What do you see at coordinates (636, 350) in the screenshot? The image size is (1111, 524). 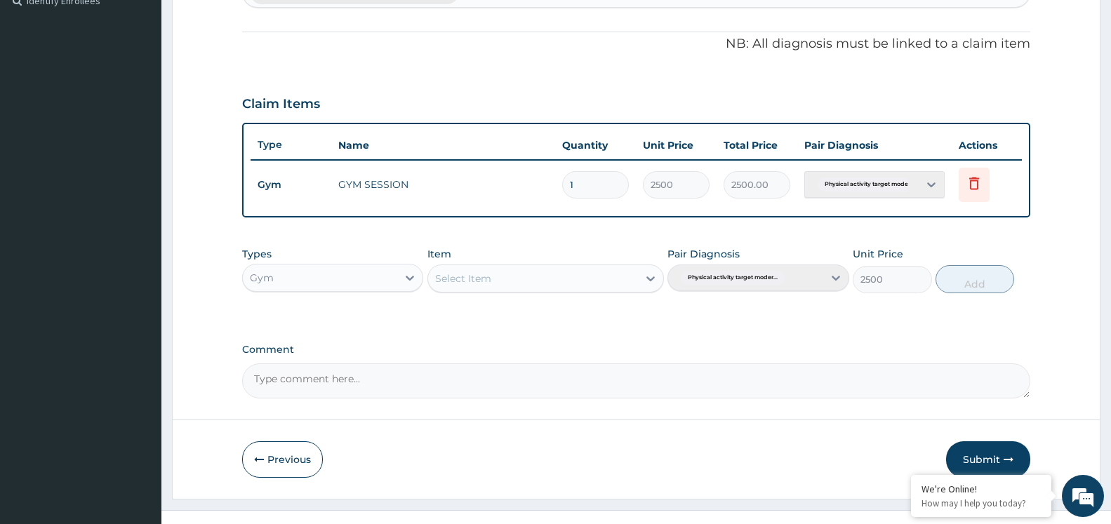 I see `label: Comment` at bounding box center [636, 350].